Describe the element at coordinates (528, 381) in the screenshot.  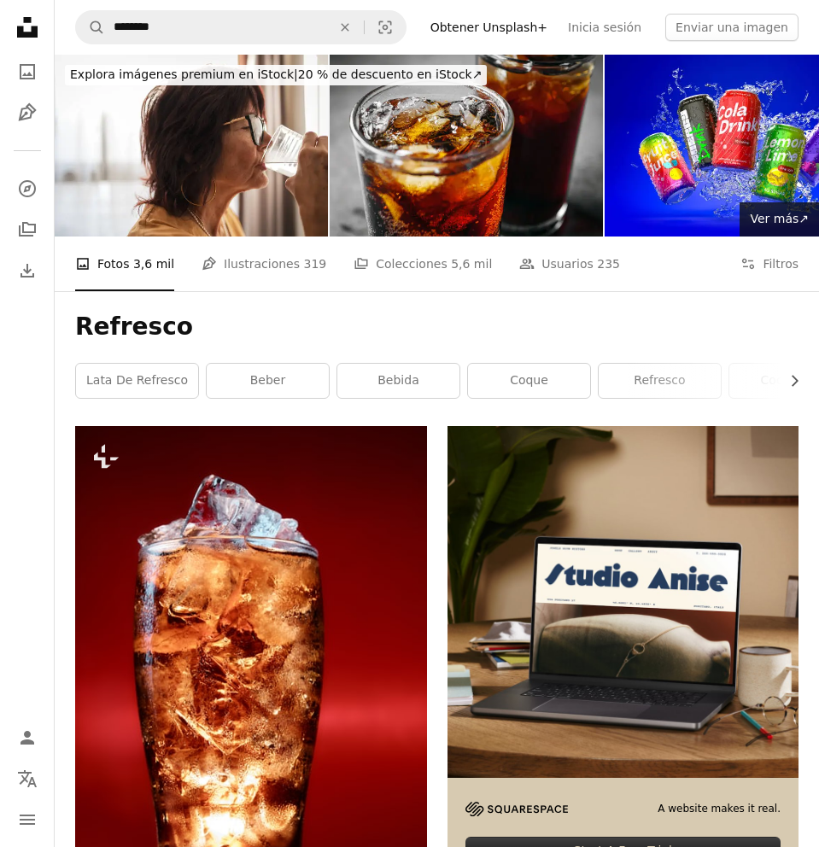
I see `a: coque` at that location.